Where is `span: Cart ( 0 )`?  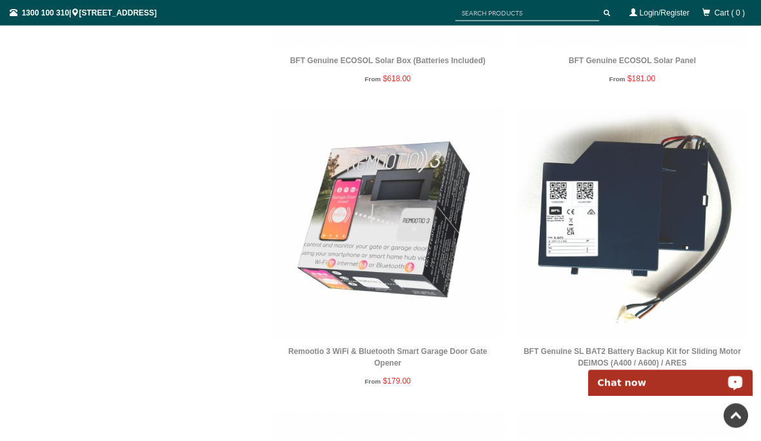
span: Cart ( 0 ) is located at coordinates (729, 13).